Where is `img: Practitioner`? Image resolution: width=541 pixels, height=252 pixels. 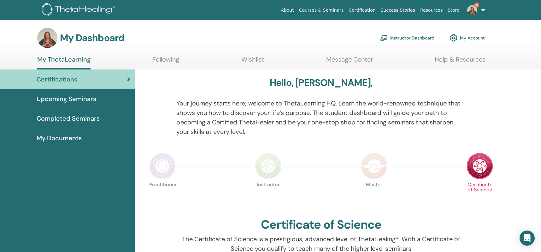 img: Practitioner is located at coordinates (162, 166).